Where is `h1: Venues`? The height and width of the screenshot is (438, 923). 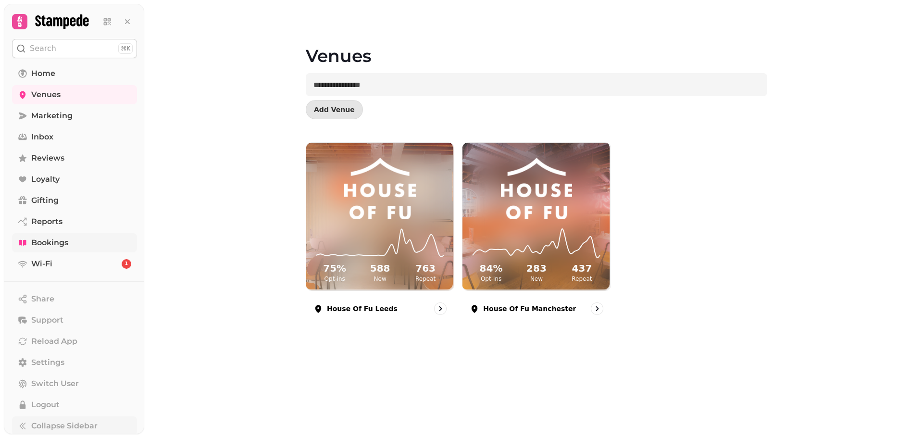 h1: Venues is located at coordinates (536, 44).